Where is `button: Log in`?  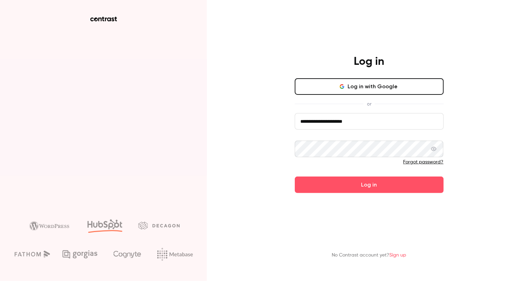
button: Log in is located at coordinates (369, 185).